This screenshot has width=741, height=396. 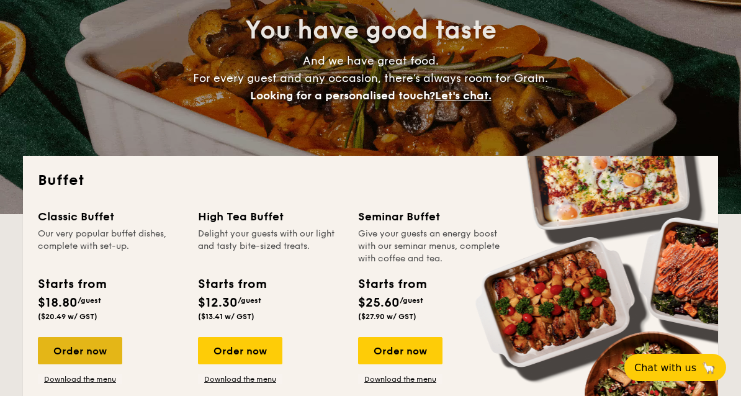 What do you see at coordinates (370, 78) in the screenshot?
I see `span: And we have great food. For every guest and any occasion, there’s always room for Grain.` at bounding box center [370, 78].